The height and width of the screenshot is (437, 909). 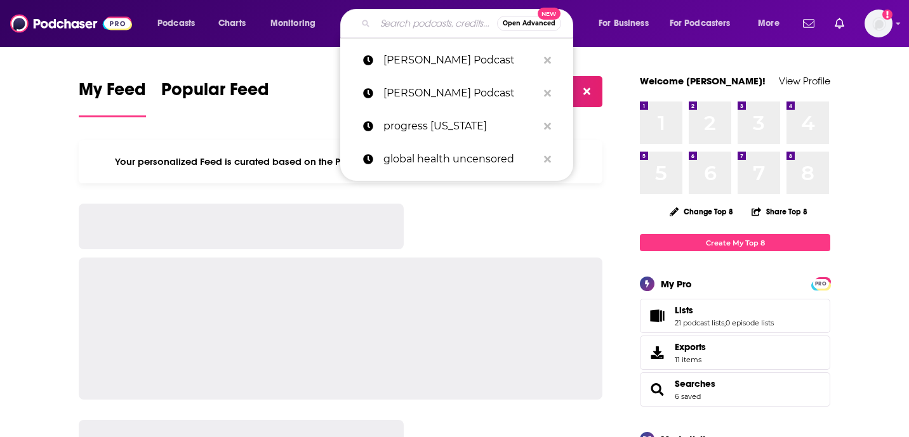 I want to click on span: More, so click(x=769, y=23).